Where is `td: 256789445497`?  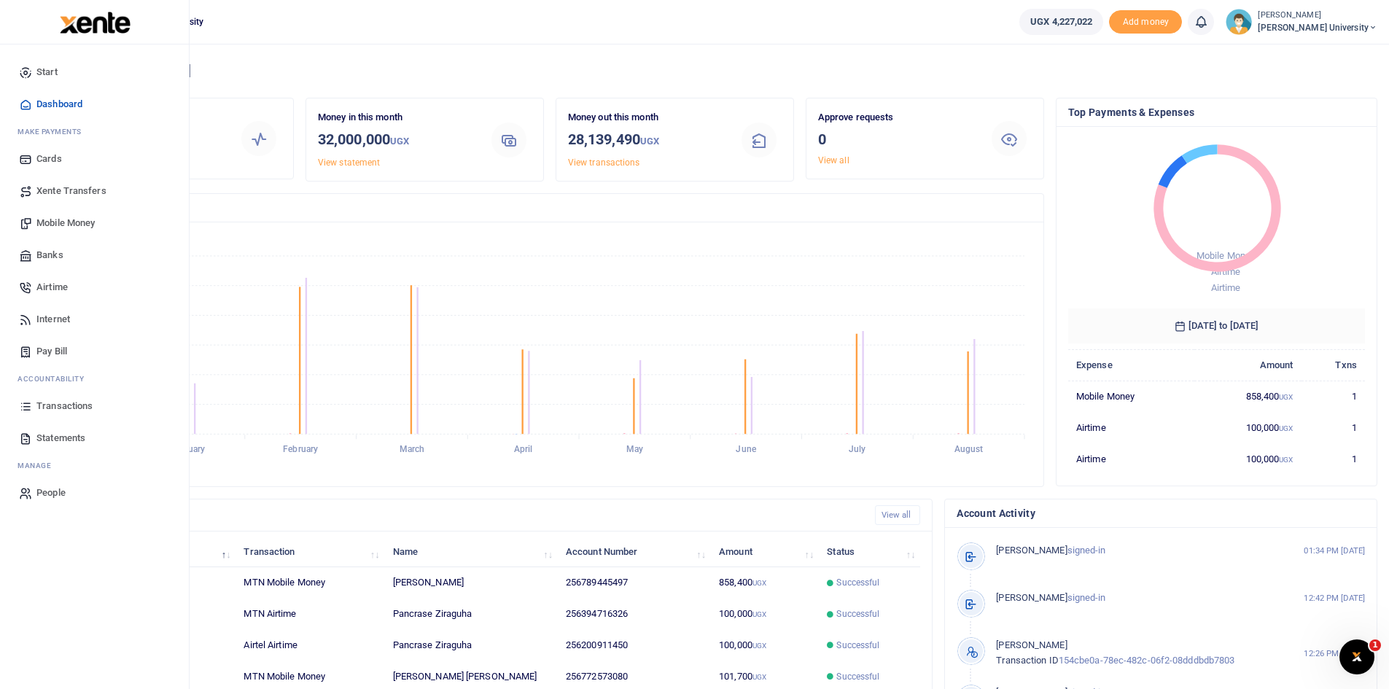
td: 256789445497 is located at coordinates (634, 582).